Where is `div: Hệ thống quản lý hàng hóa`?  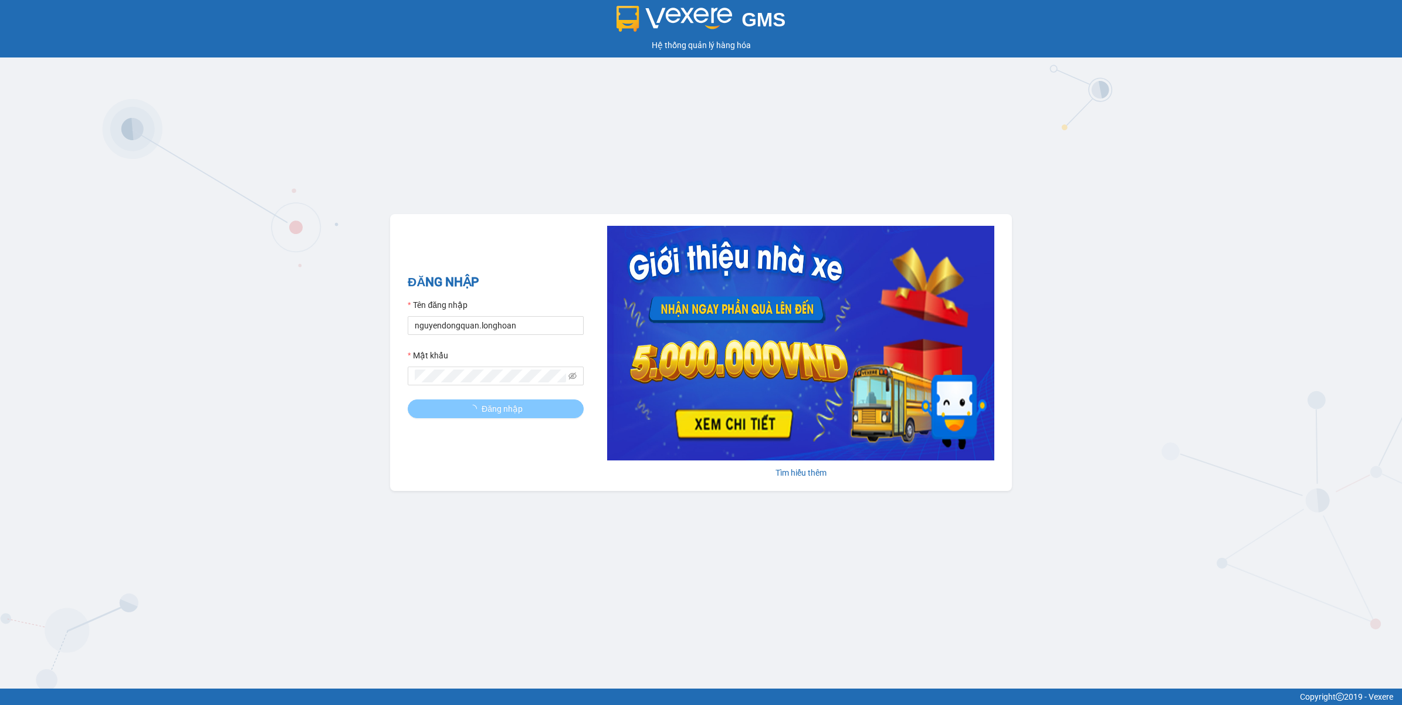 div: Hệ thống quản lý hàng hóa is located at coordinates (701, 45).